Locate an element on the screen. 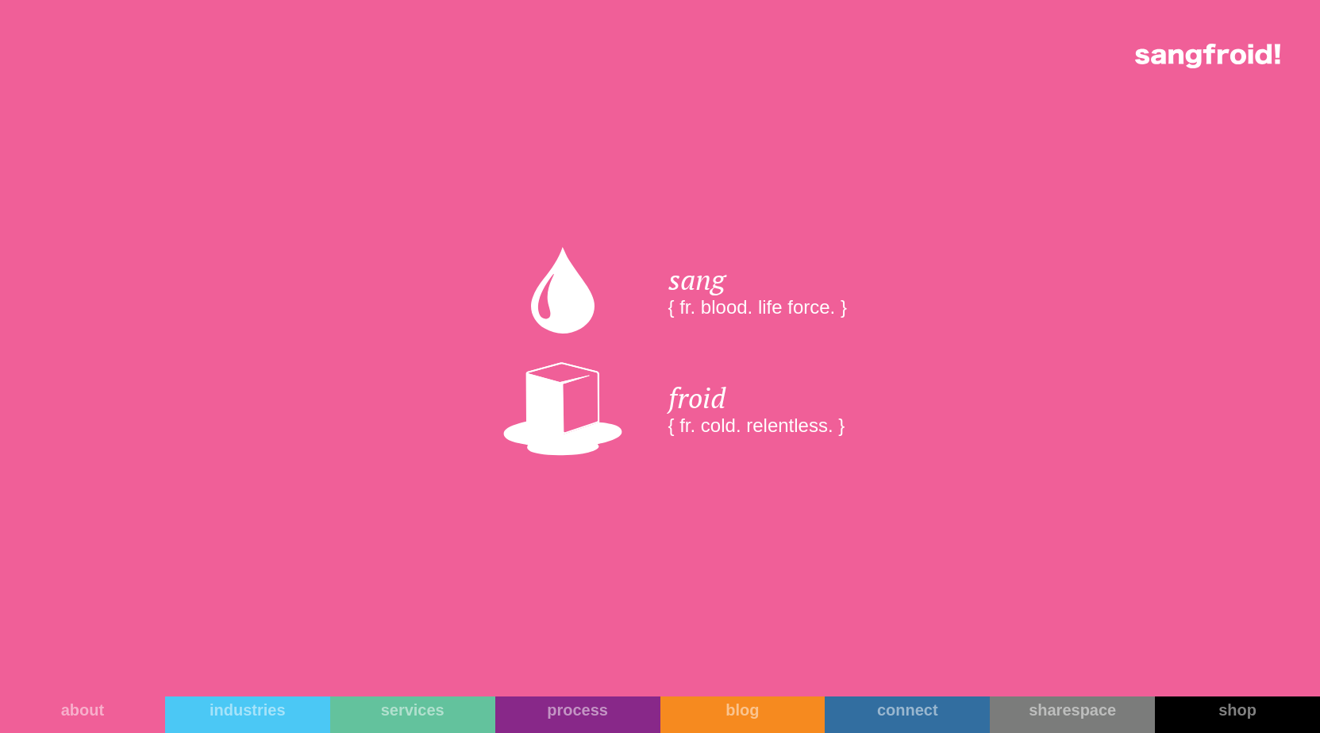 This screenshot has height=733, width=1320. div: froid is located at coordinates (758, 397).